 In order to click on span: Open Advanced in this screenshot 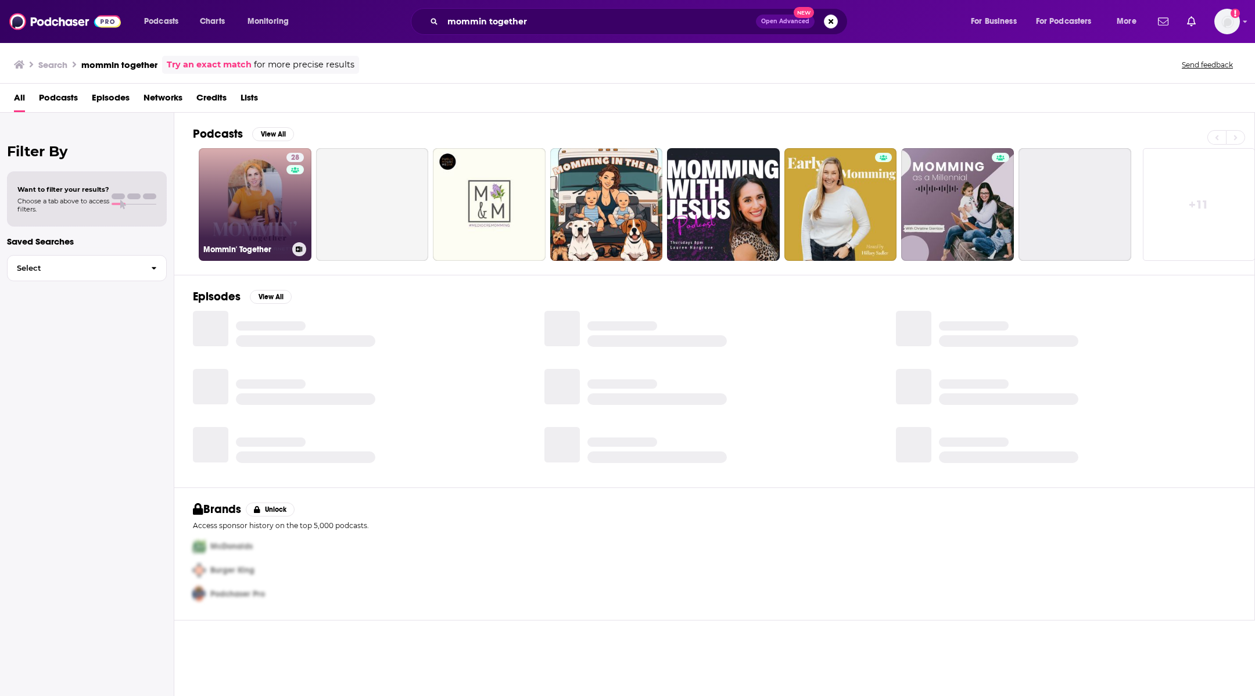, I will do `click(785, 21)`.